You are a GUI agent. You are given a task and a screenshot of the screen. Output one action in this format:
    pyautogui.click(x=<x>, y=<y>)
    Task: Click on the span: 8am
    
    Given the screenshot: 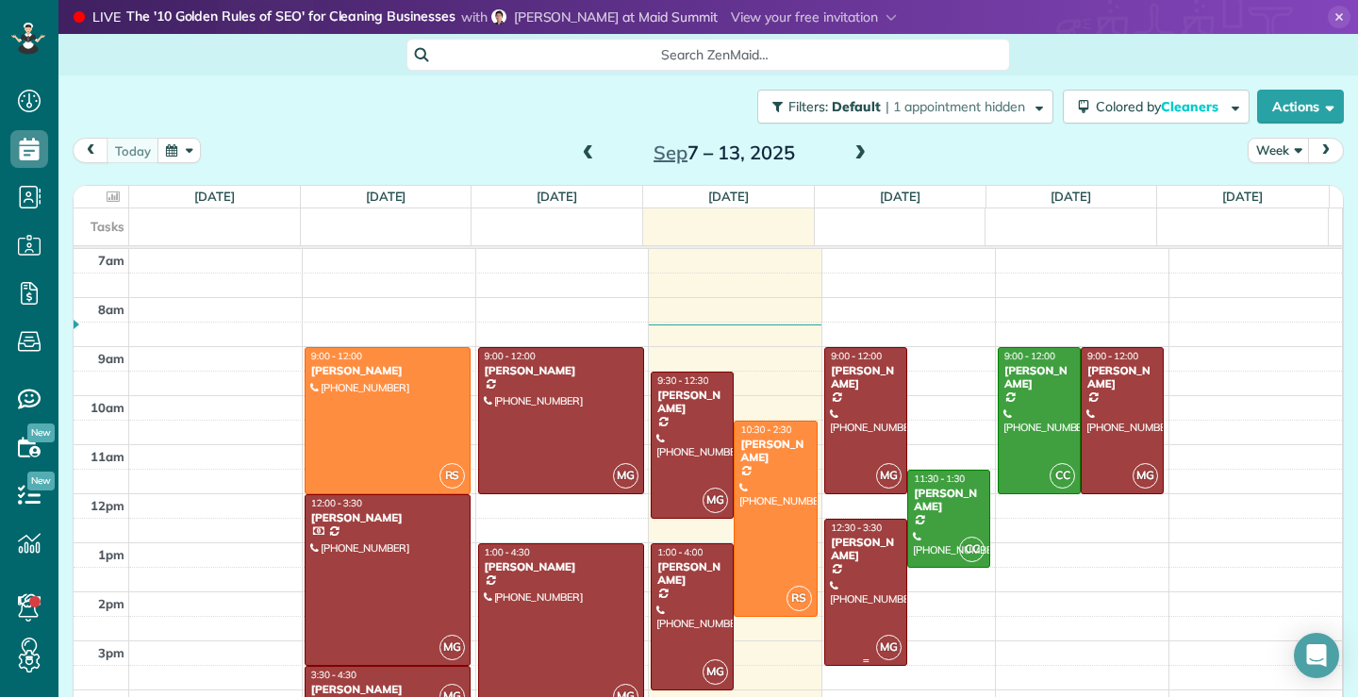 What is the action you would take?
    pyautogui.click(x=111, y=309)
    